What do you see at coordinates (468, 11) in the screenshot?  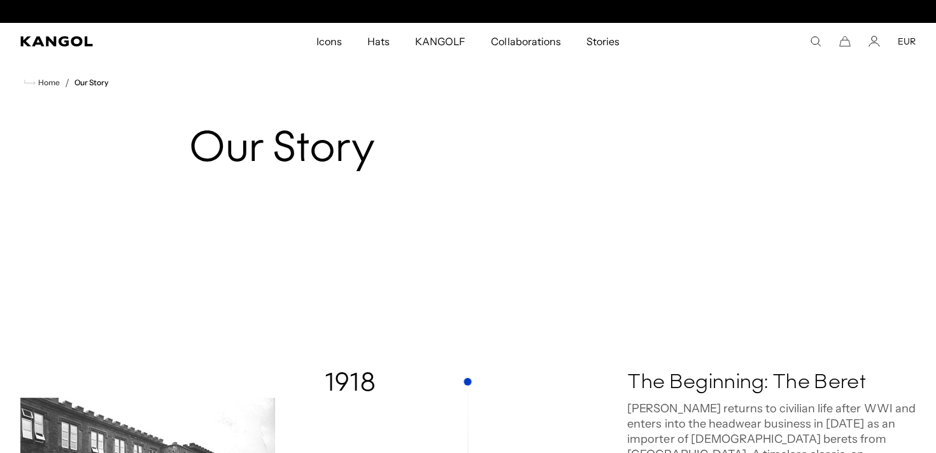 I see `div: 1 of 2` at bounding box center [468, 11].